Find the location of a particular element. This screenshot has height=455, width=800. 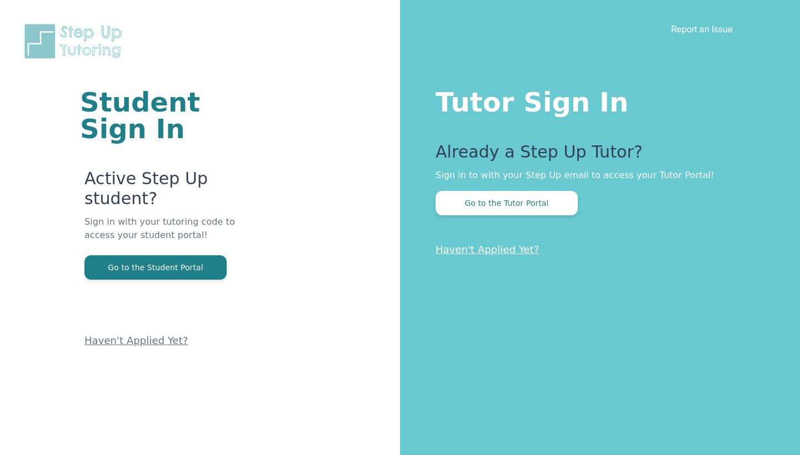

a: Go to the Tutor Portal is located at coordinates (506, 203).